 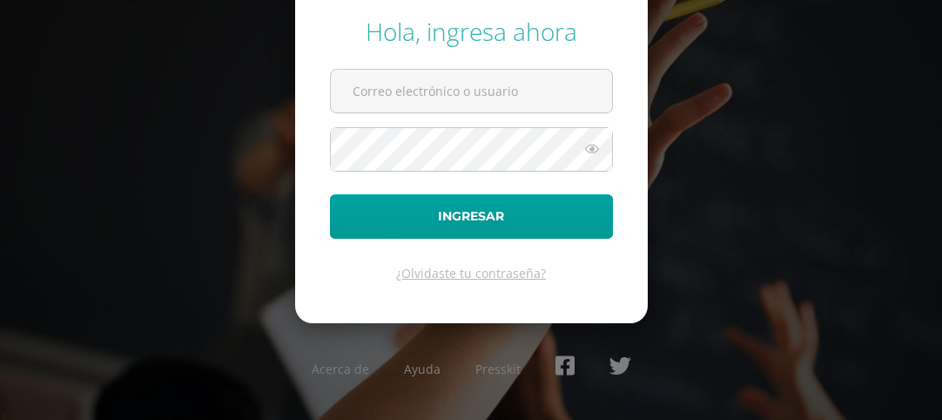 I want to click on a: ¿Olvidaste tu contraseña?, so click(x=471, y=273).